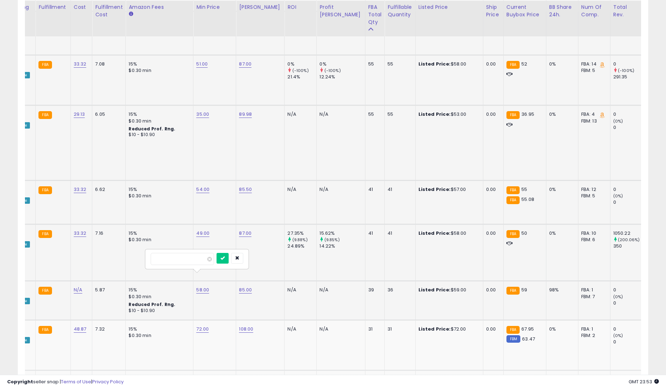  What do you see at coordinates (342, 233) in the screenshot?
I see `div: 15.62%` at bounding box center [342, 233].